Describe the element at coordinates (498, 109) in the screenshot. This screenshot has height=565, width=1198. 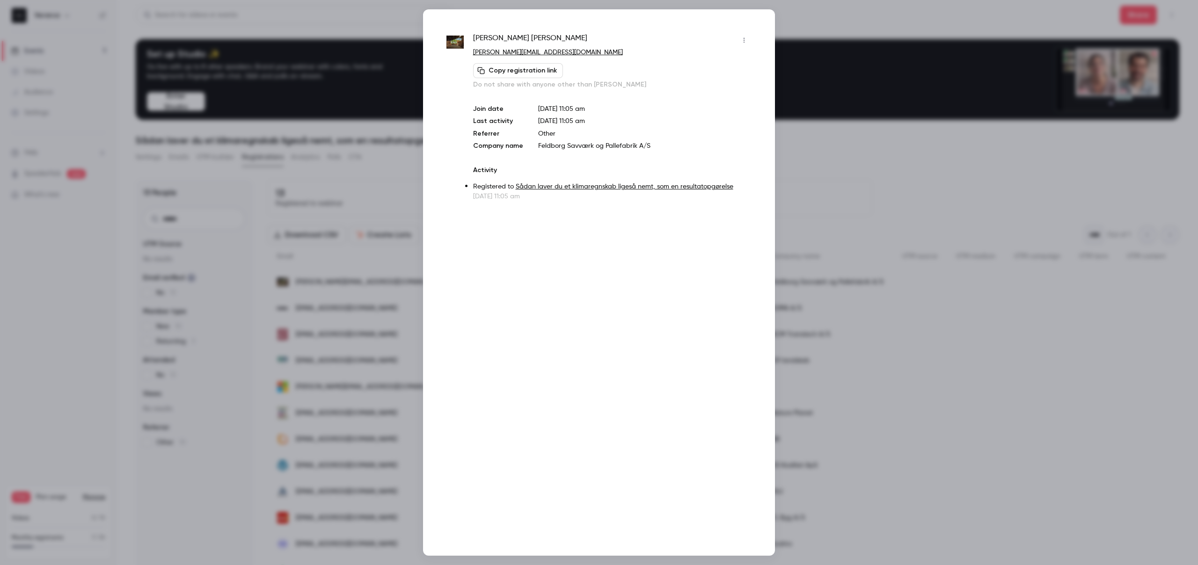
I see `p: Join date` at that location.